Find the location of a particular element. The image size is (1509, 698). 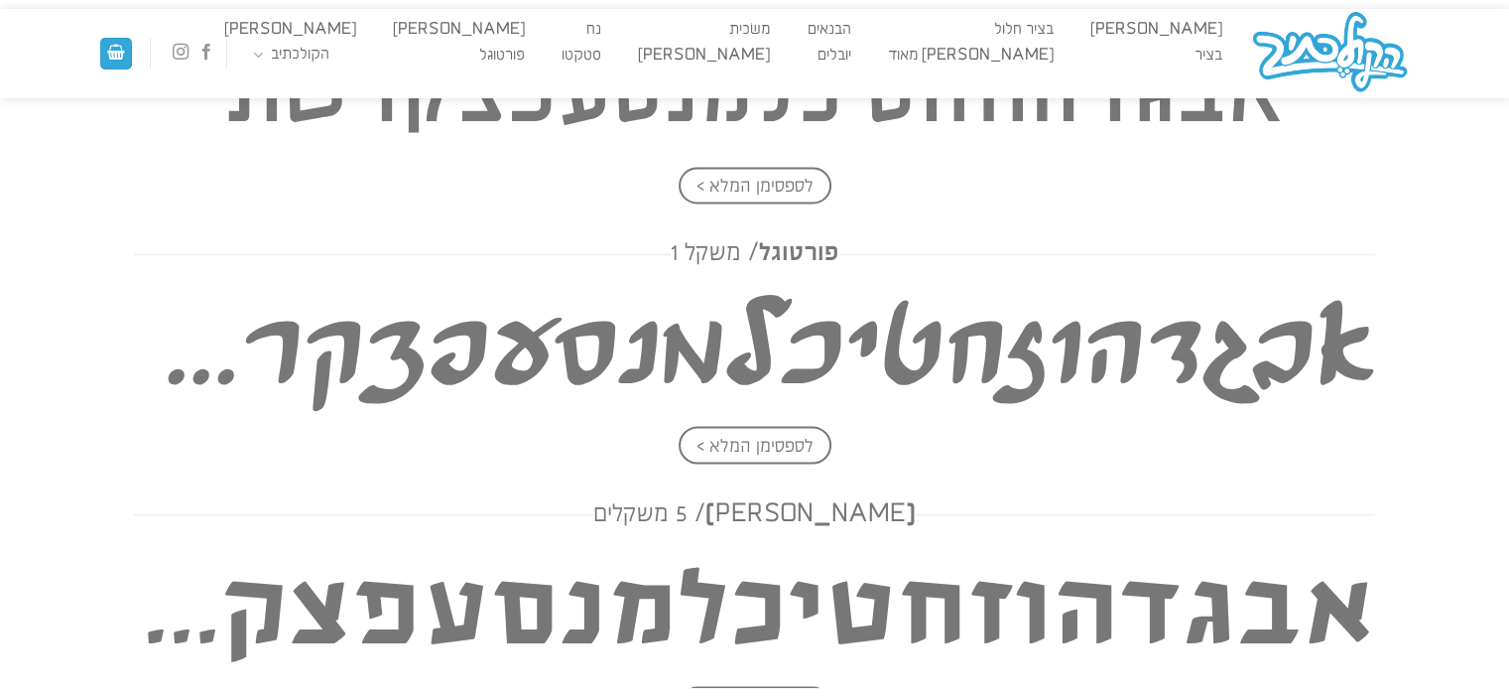

a: מעבר לסל הקניות is located at coordinates (116, 54).